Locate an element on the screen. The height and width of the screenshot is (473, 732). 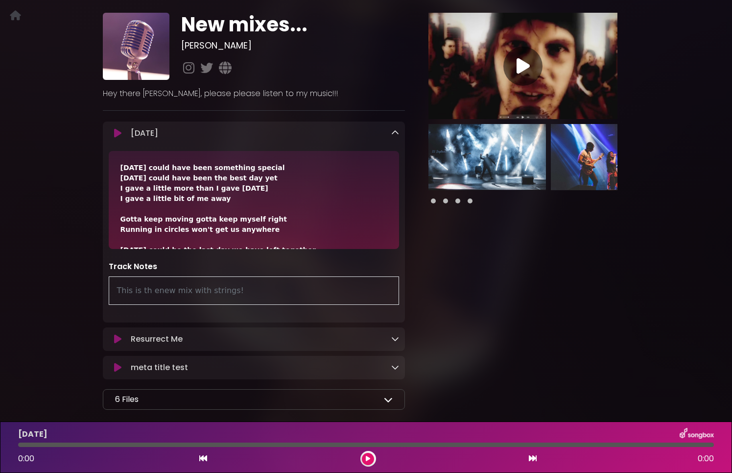
h1: New mixes... is located at coordinates (293, 24).